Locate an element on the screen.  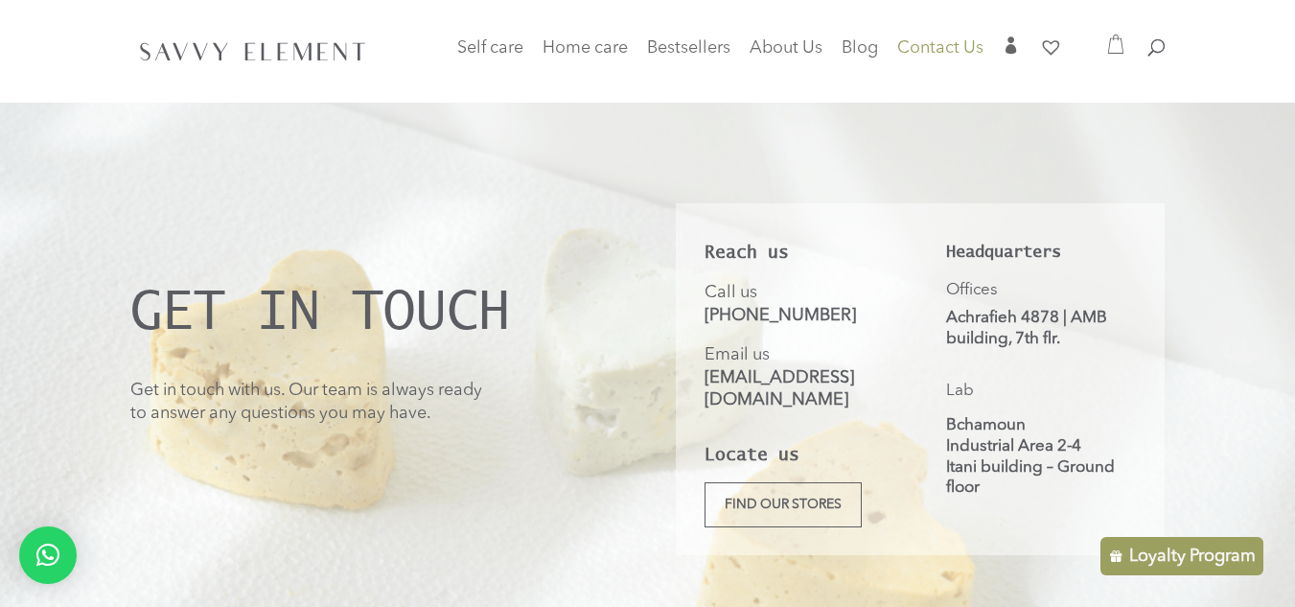
strong: Locate us is located at coordinates (751, 453).